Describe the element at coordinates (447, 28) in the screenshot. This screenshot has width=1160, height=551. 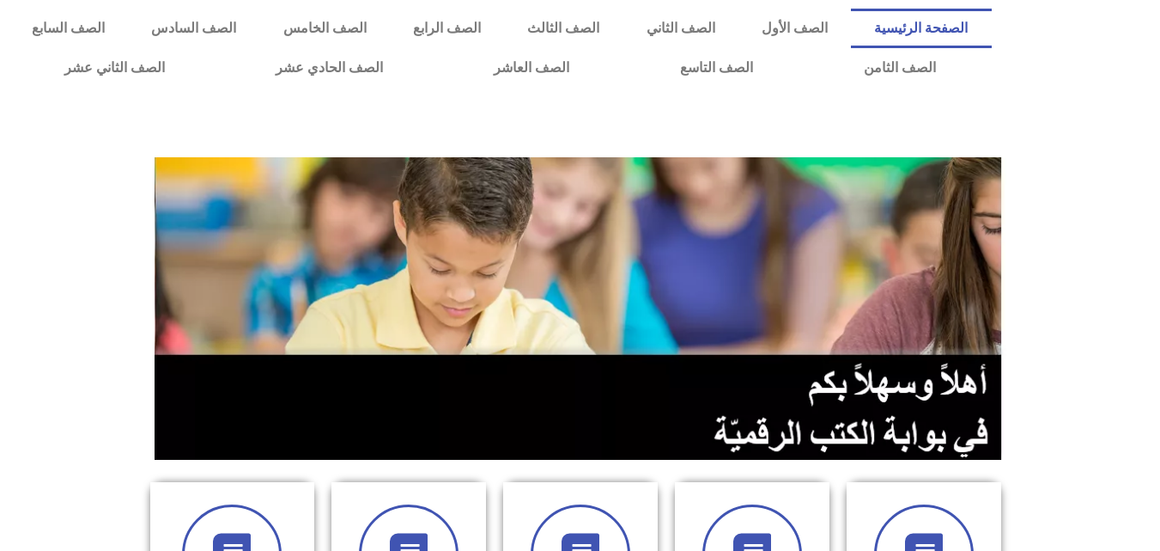
I see `a: الصف الرابع` at that location.